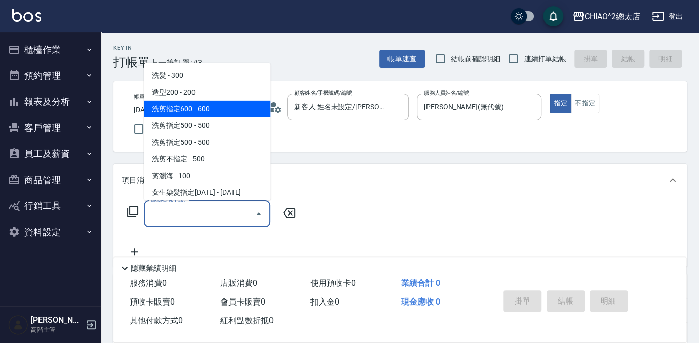  What do you see at coordinates (51, 128) in the screenshot?
I see `button: 客戶管理` at bounding box center [51, 128].